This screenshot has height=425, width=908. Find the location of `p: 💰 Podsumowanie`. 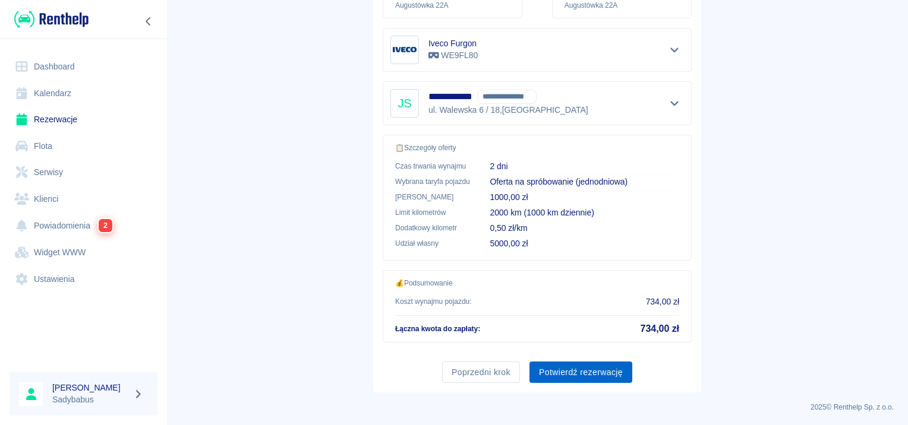

p: 💰 Podsumowanie is located at coordinates (537, 283).